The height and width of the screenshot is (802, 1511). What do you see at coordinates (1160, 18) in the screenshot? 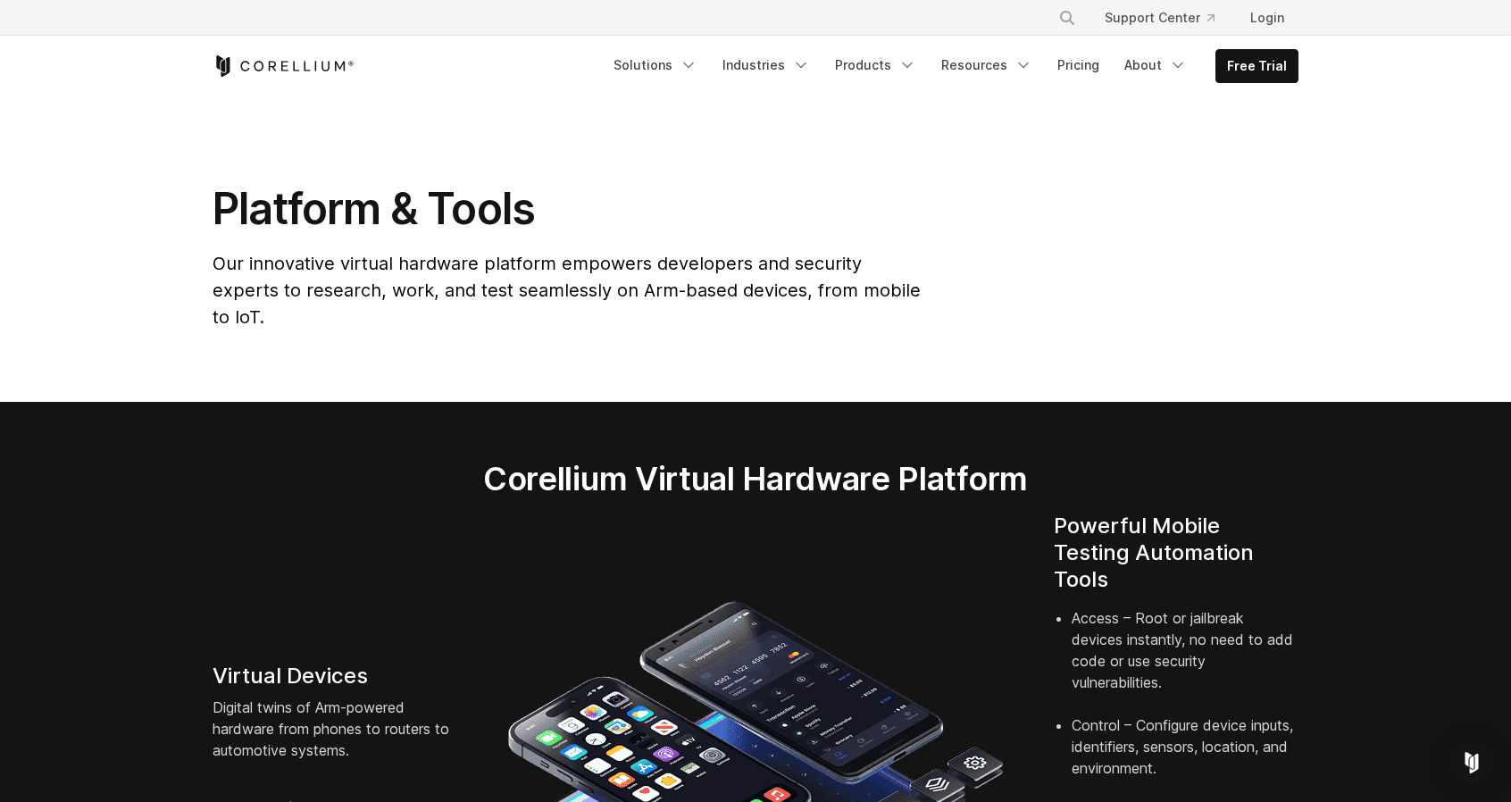
I see `a: Support Center` at bounding box center [1160, 18].